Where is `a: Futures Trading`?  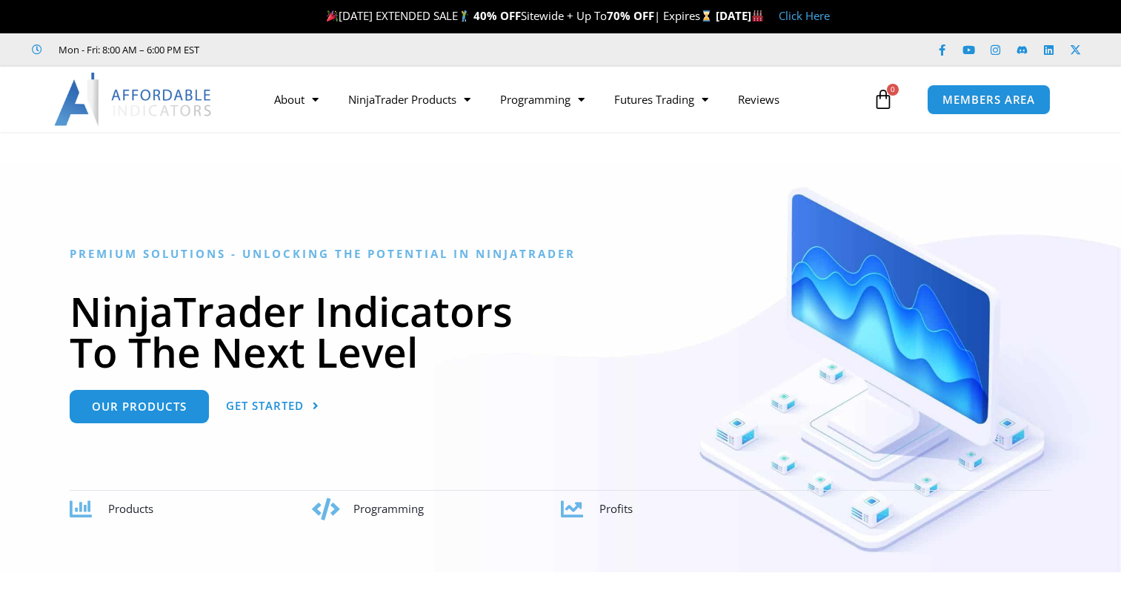 a: Futures Trading is located at coordinates (661, 99).